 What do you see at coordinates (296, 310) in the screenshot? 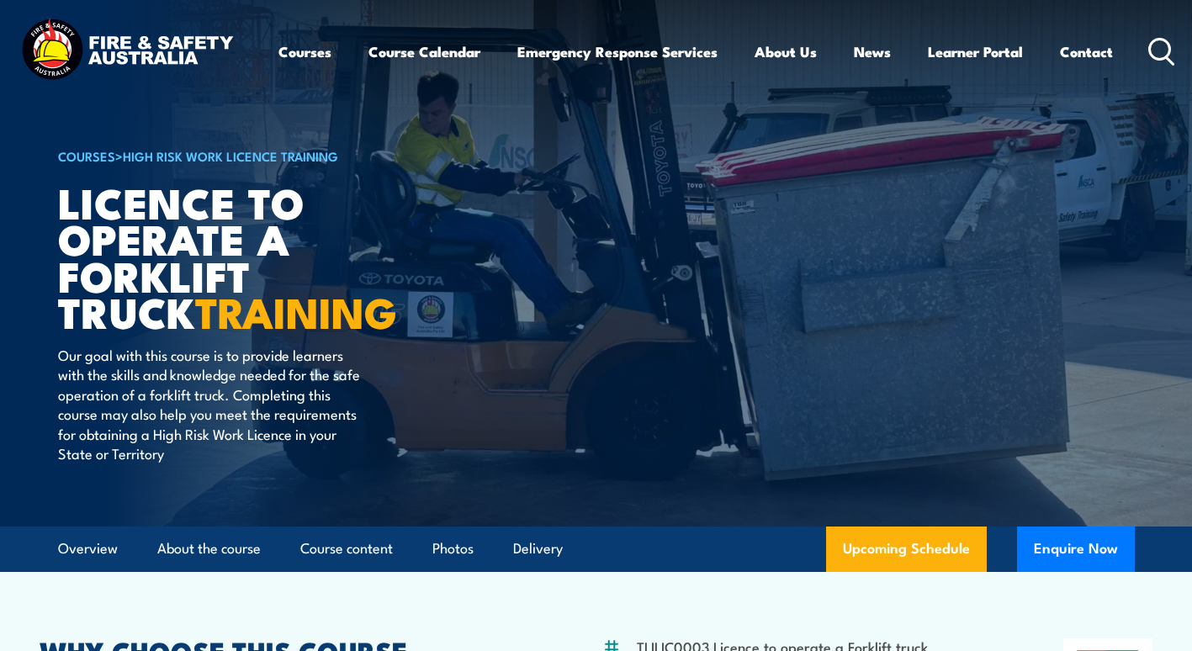
I see `strong: TRAINING` at bounding box center [296, 310].